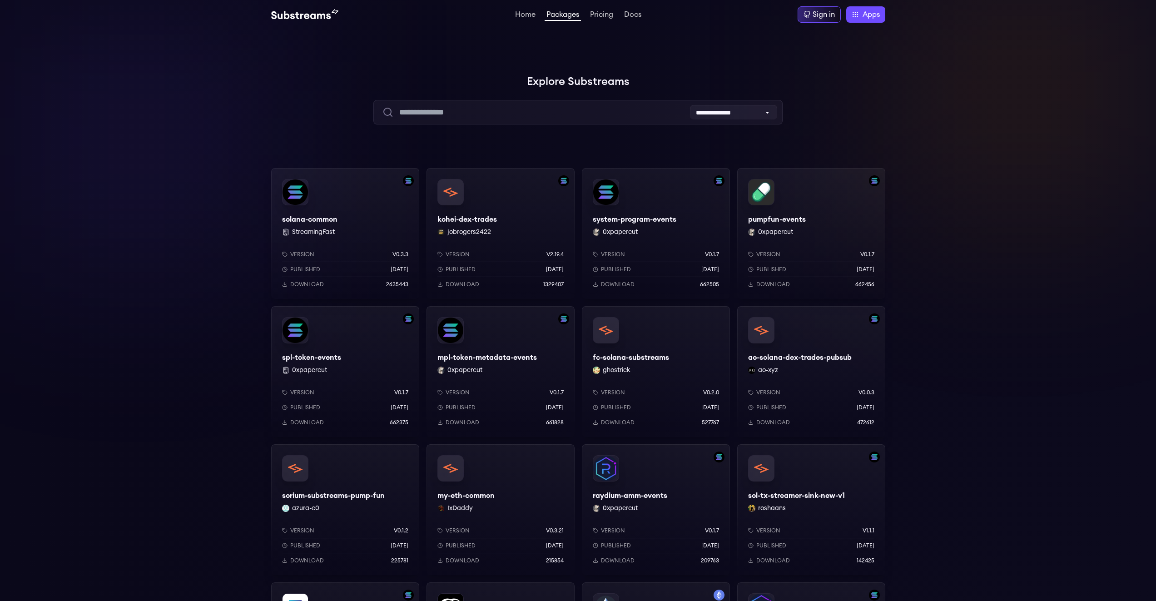  I want to click on a: Packages, so click(563, 16).